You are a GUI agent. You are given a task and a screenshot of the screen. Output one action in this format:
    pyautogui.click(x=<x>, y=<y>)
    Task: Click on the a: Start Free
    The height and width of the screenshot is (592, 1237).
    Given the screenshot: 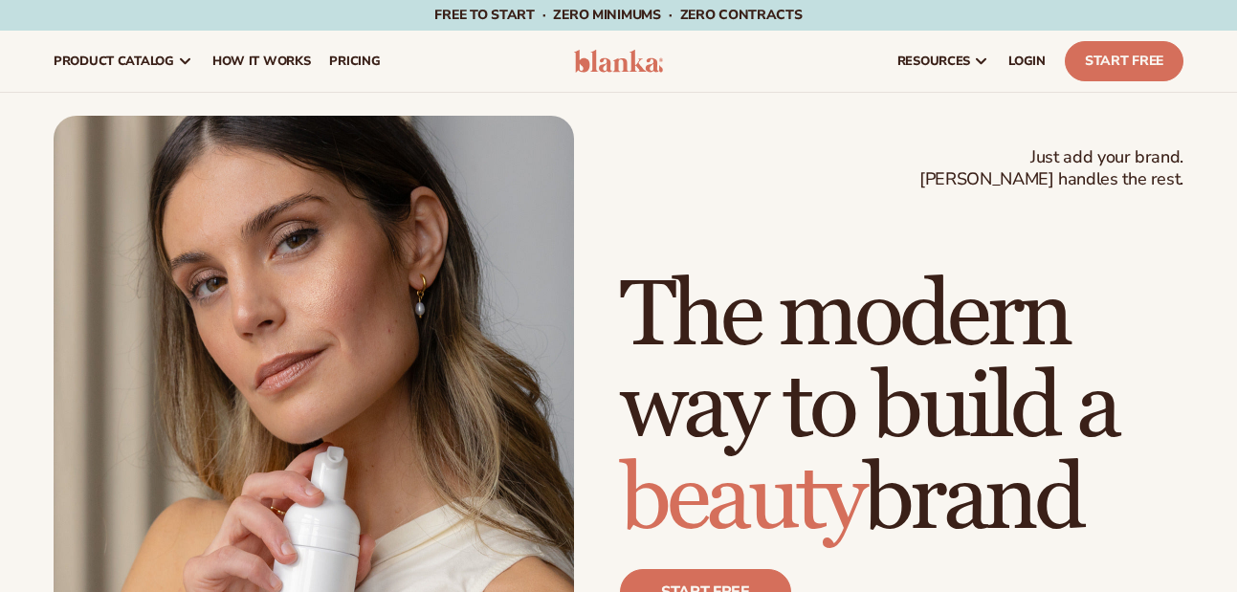 What is the action you would take?
    pyautogui.click(x=1124, y=61)
    